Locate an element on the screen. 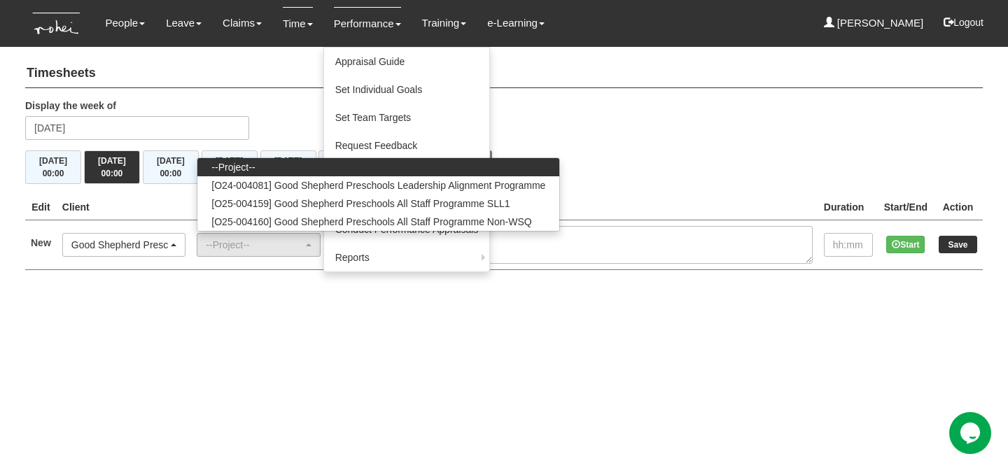 This screenshot has width=1008, height=468. th: Duration is located at coordinates (848, 207).